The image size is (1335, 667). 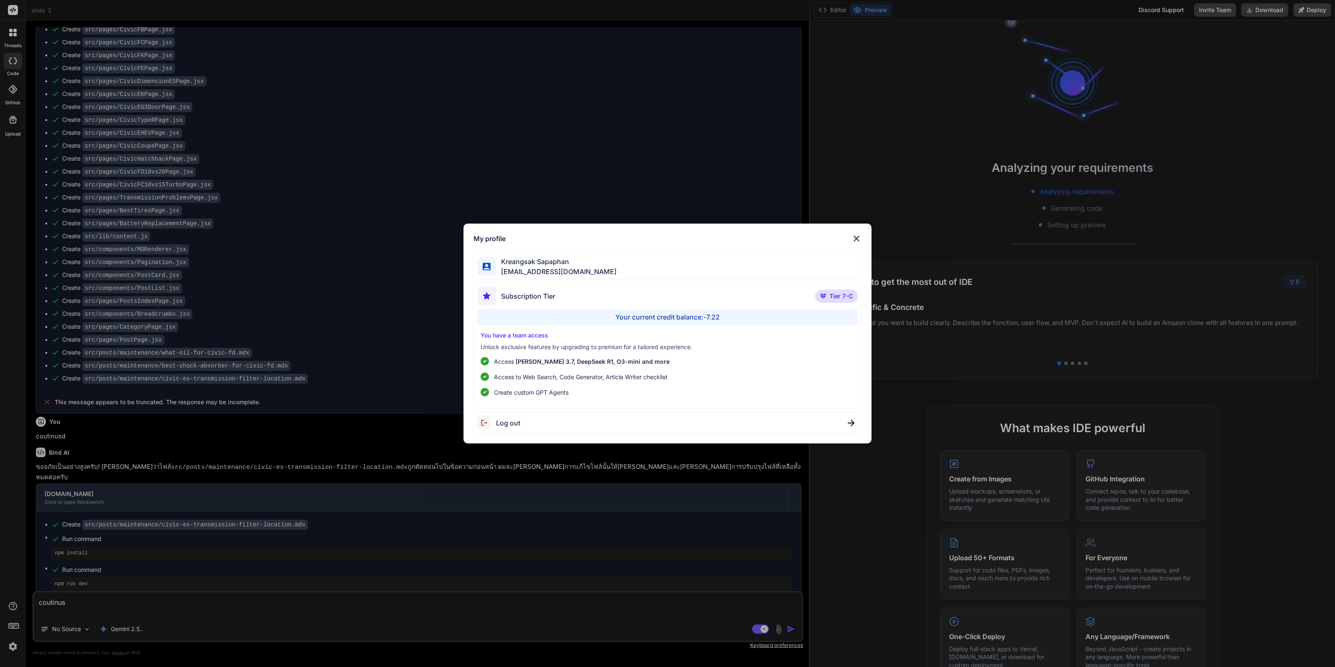 What do you see at coordinates (841, 296) in the screenshot?
I see `span: Tier 7-C` at bounding box center [841, 296].